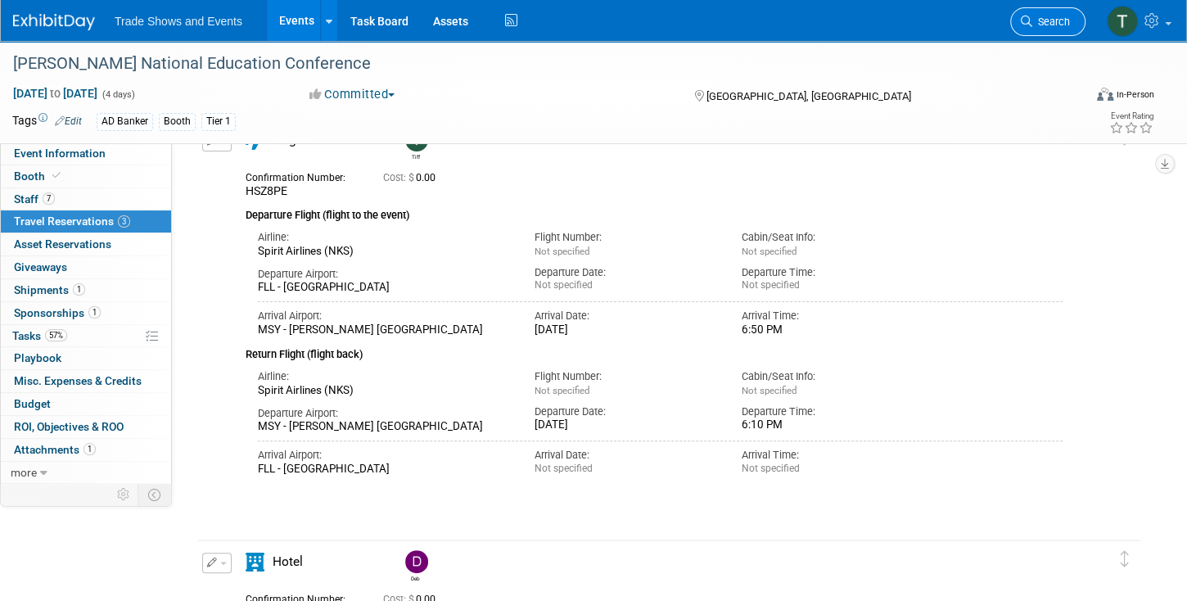 This screenshot has height=601, width=1187. What do you see at coordinates (1070, 97) in the screenshot?
I see `div: Event Format` at bounding box center [1070, 97].